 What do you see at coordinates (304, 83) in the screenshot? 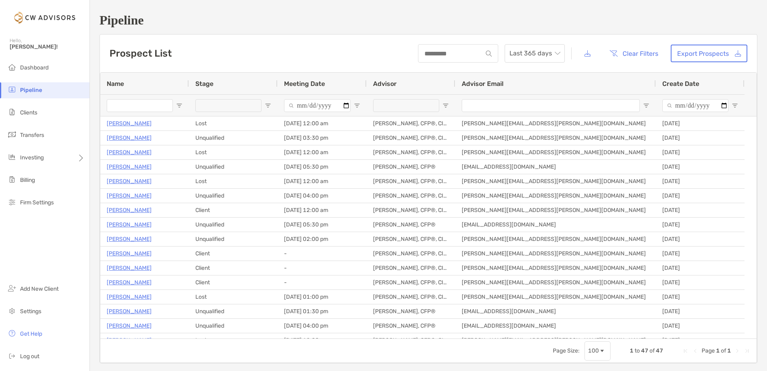
I see `span: Meeting Date` at bounding box center [304, 83].